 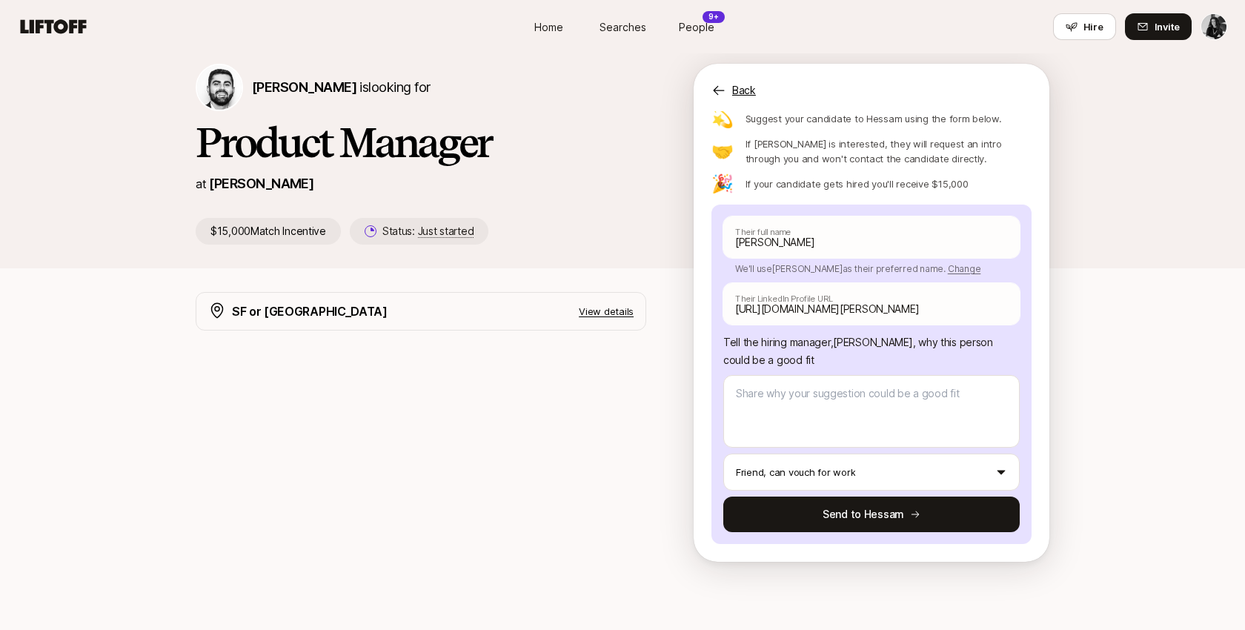 What do you see at coordinates (606, 311) in the screenshot?
I see `p: View details` at bounding box center [606, 311].